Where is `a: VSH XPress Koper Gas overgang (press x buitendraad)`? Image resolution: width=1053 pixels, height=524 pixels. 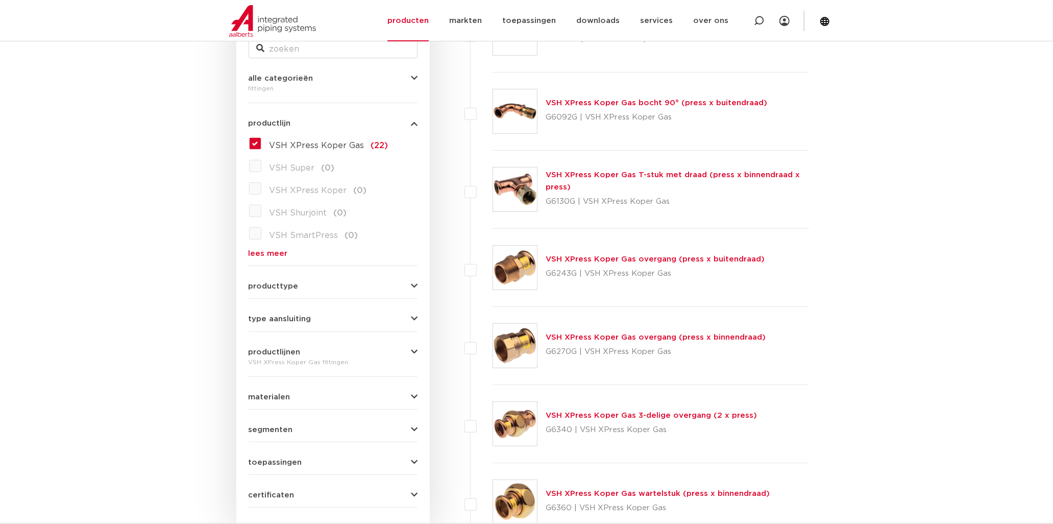 a: VSH XPress Koper Gas overgang (press x buitendraad) is located at coordinates (655, 259).